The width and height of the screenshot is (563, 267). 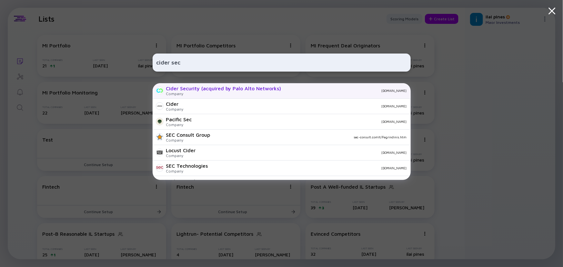 What do you see at coordinates (179, 119) in the screenshot?
I see `div: Pacific Sec` at bounding box center [179, 119].